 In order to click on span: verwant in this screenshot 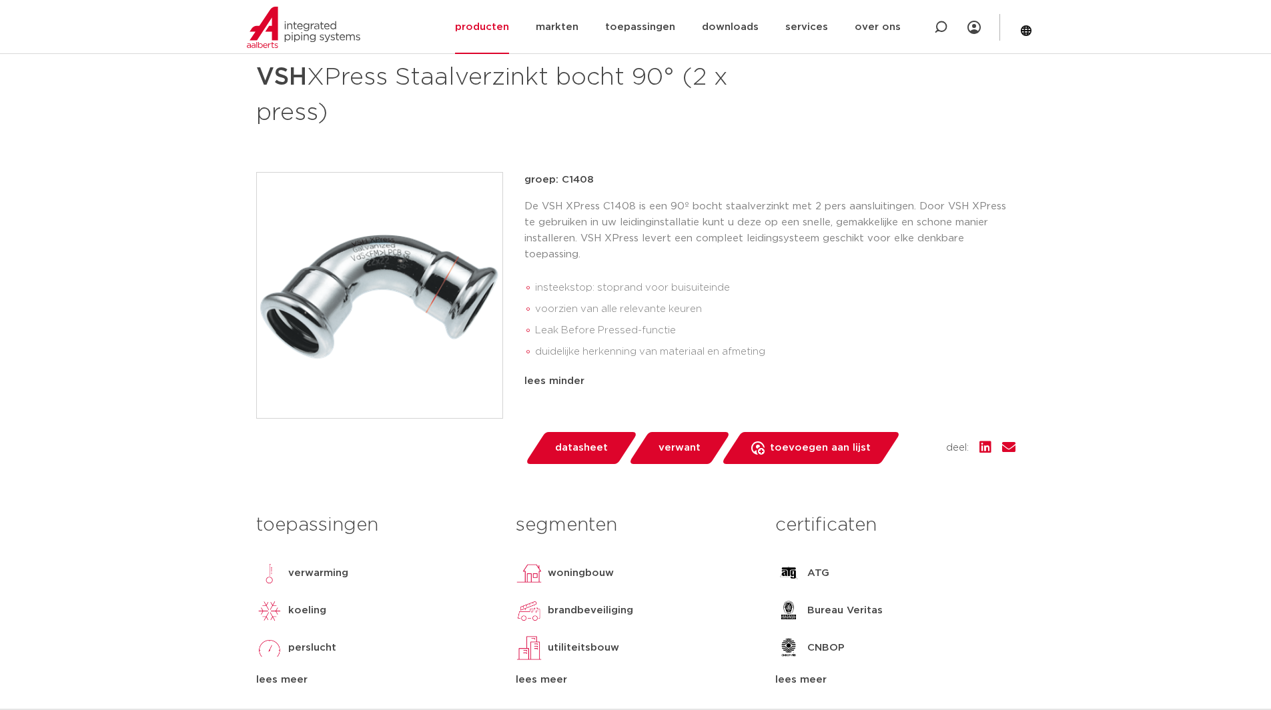, I will do `click(679, 448)`.